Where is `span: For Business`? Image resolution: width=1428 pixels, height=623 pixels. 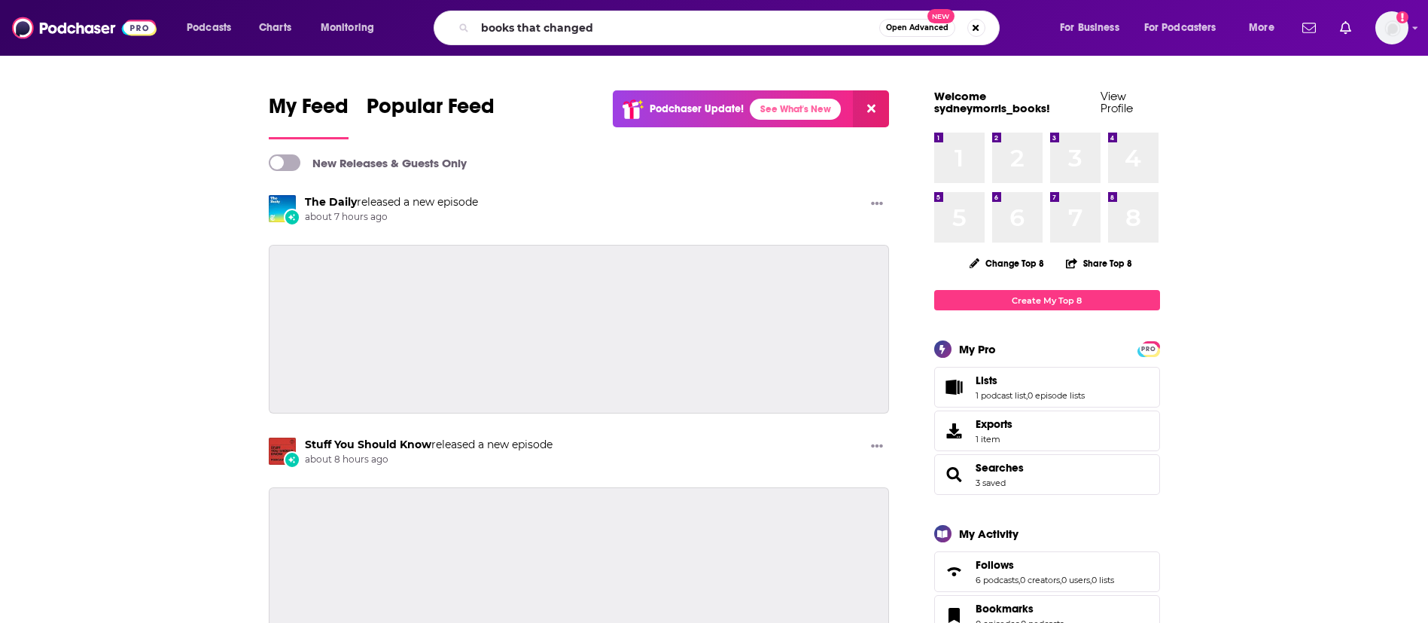 span: For Business is located at coordinates (1089, 28).